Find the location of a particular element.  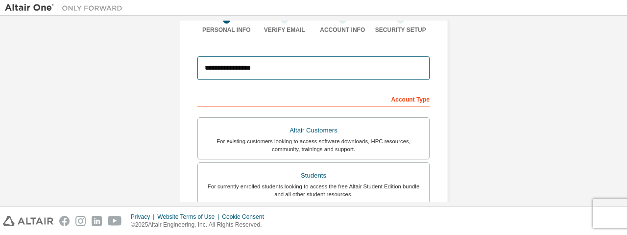

img: youtube.svg is located at coordinates (115, 220).